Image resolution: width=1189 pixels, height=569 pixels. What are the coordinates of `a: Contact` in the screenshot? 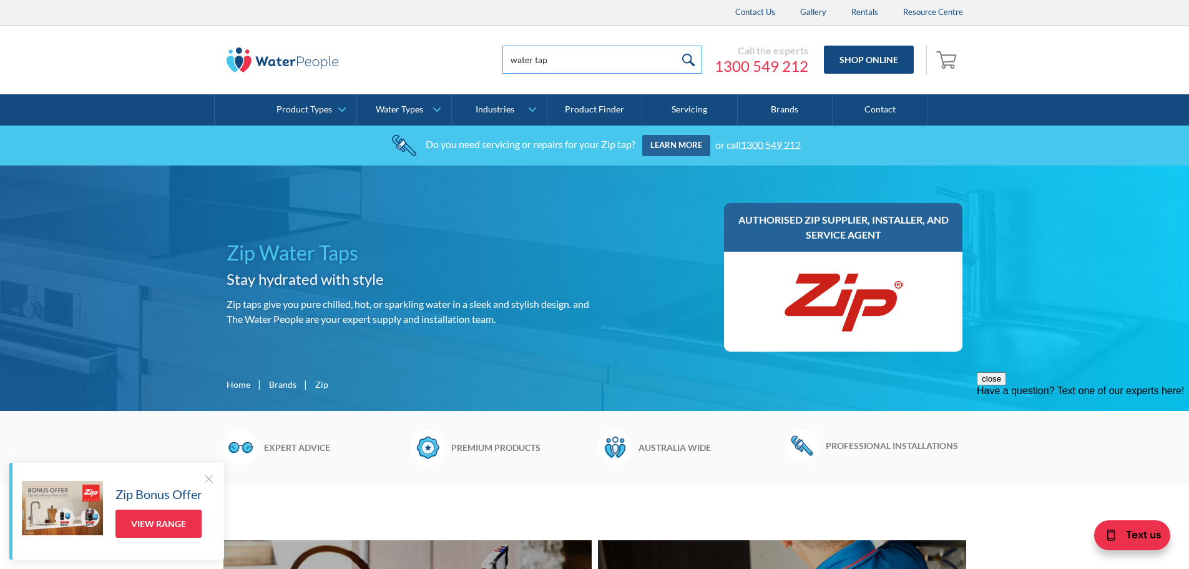 It's located at (880, 110).